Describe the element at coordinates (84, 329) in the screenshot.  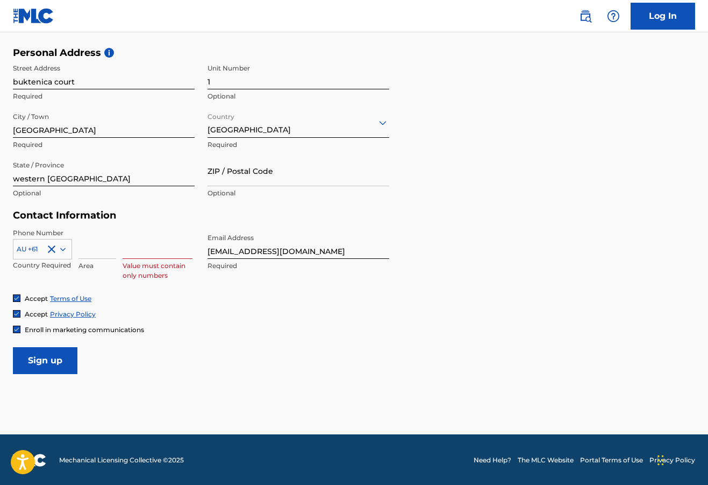
I see `span: Enroll in marketing communications` at that location.